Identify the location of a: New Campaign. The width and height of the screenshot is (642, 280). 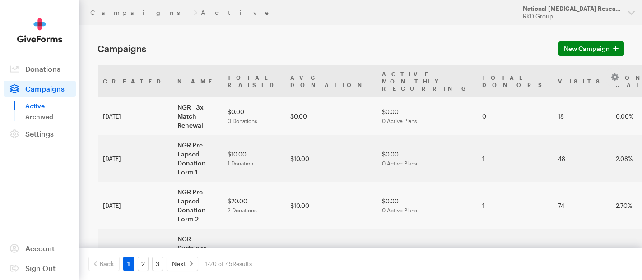
(591, 49).